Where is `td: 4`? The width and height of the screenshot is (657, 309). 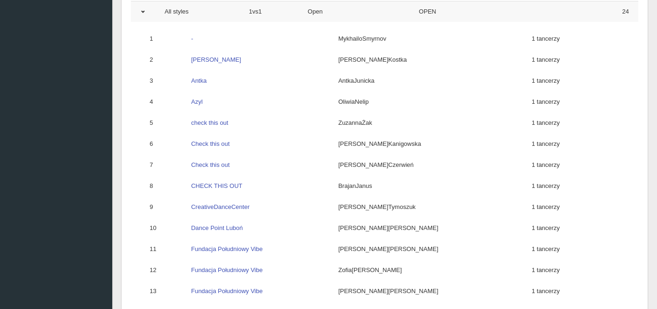 td: 4 is located at coordinates (161, 102).